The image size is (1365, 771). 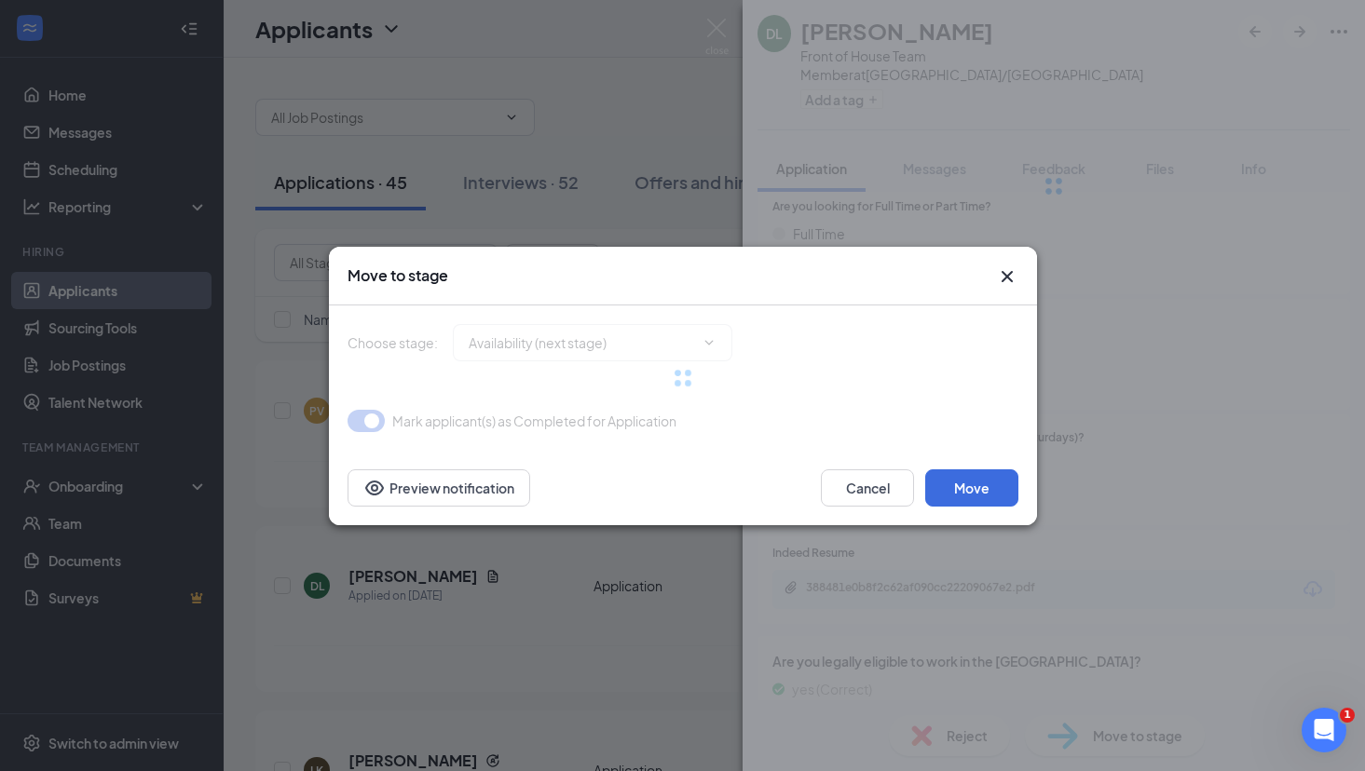 What do you see at coordinates (1347, 715) in the screenshot?
I see `span: 1` at bounding box center [1347, 715].